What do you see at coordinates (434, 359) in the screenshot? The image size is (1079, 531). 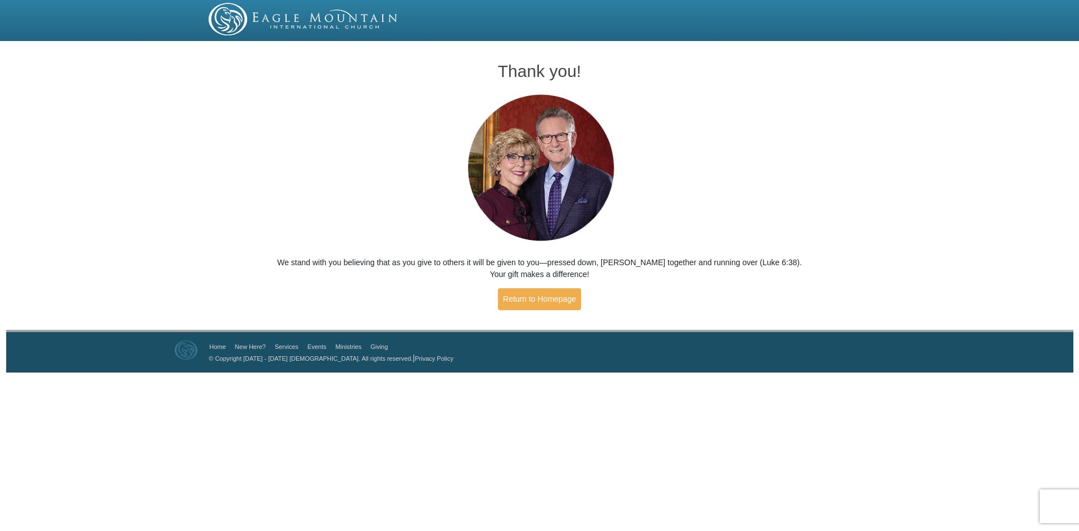 I see `a: Privacy Policy` at bounding box center [434, 359].